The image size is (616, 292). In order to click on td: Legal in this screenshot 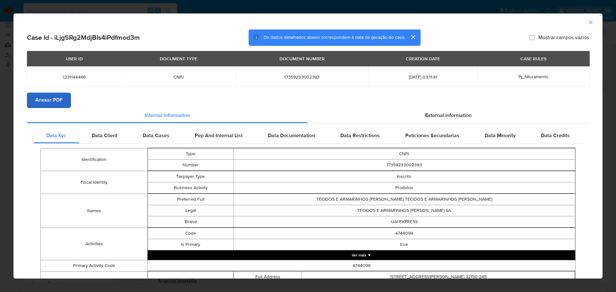, I will do `click(190, 211)`.